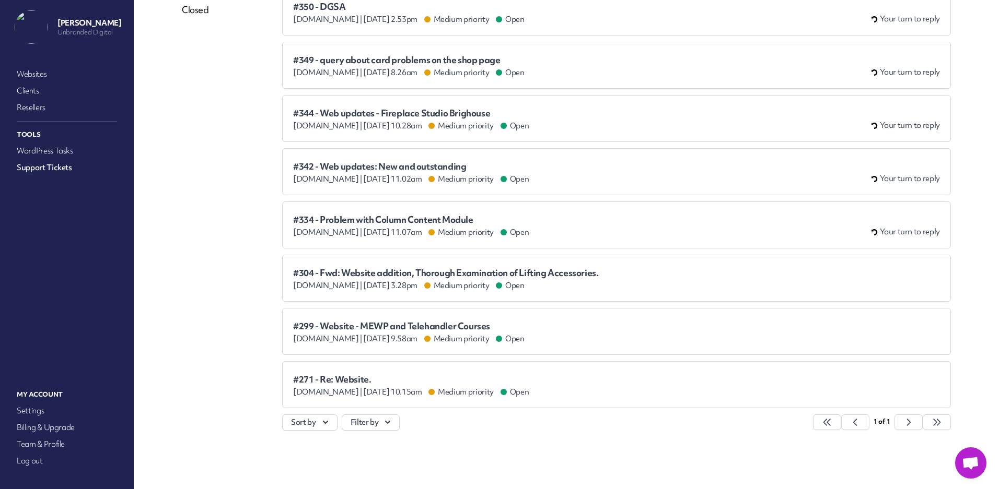 Image resolution: width=999 pixels, height=489 pixels. Describe the element at coordinates (371, 422) in the screenshot. I see `button: Filter by` at that location.